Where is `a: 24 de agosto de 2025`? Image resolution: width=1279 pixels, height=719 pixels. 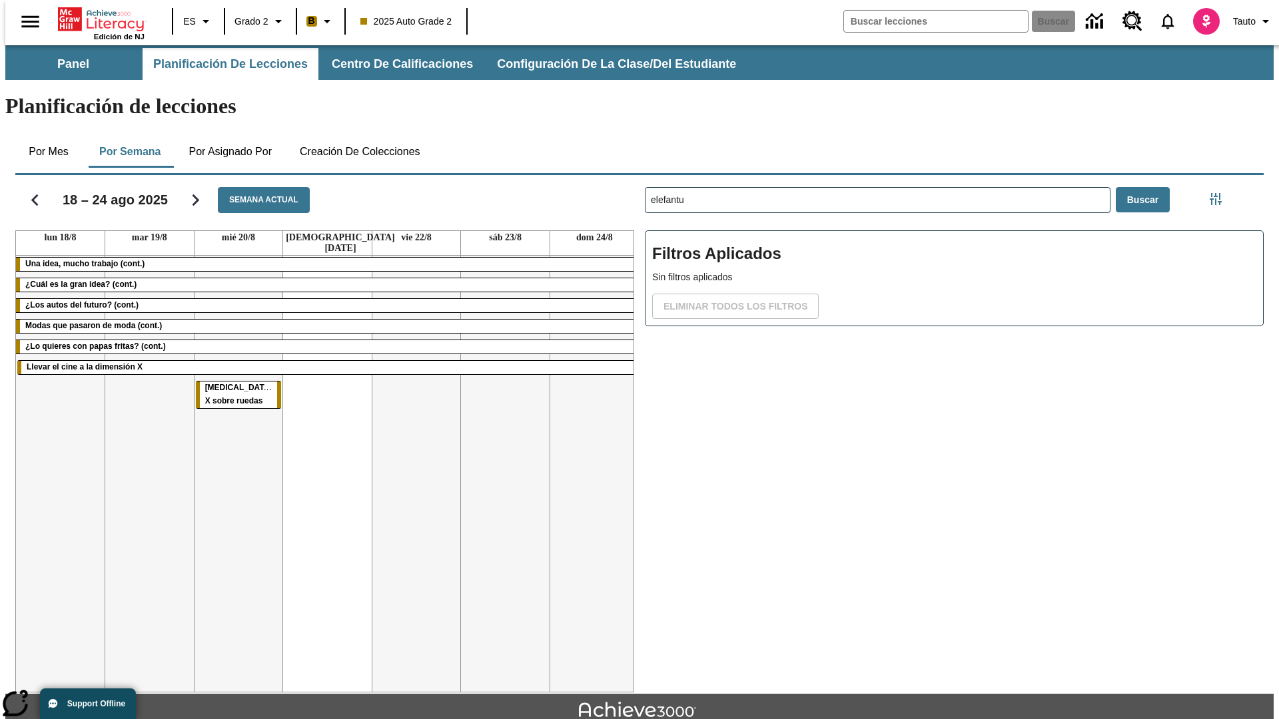
a: 24 de agosto de 2025 is located at coordinates (594, 238).